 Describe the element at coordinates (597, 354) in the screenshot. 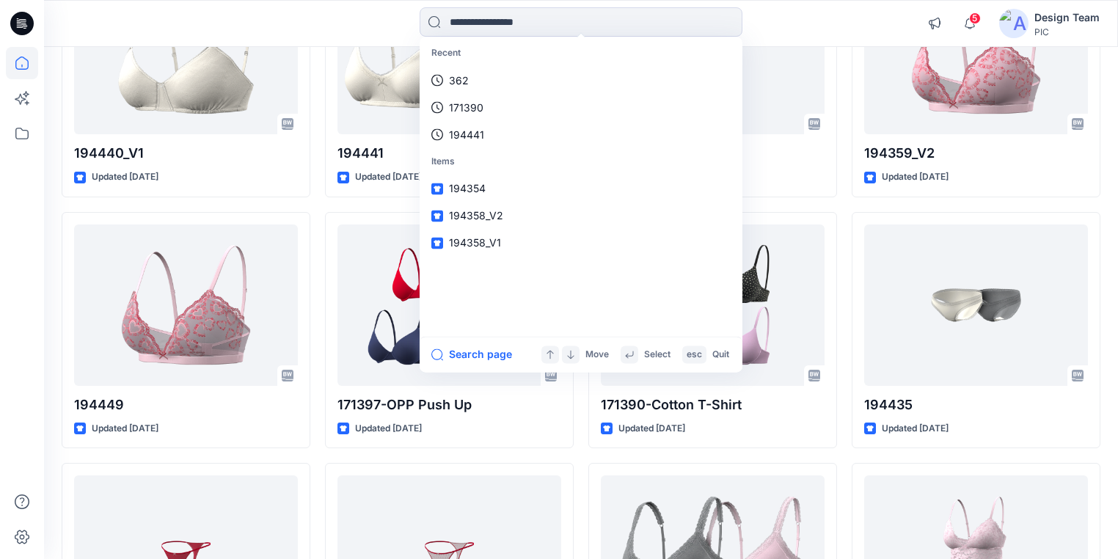

I see `p: Move` at that location.